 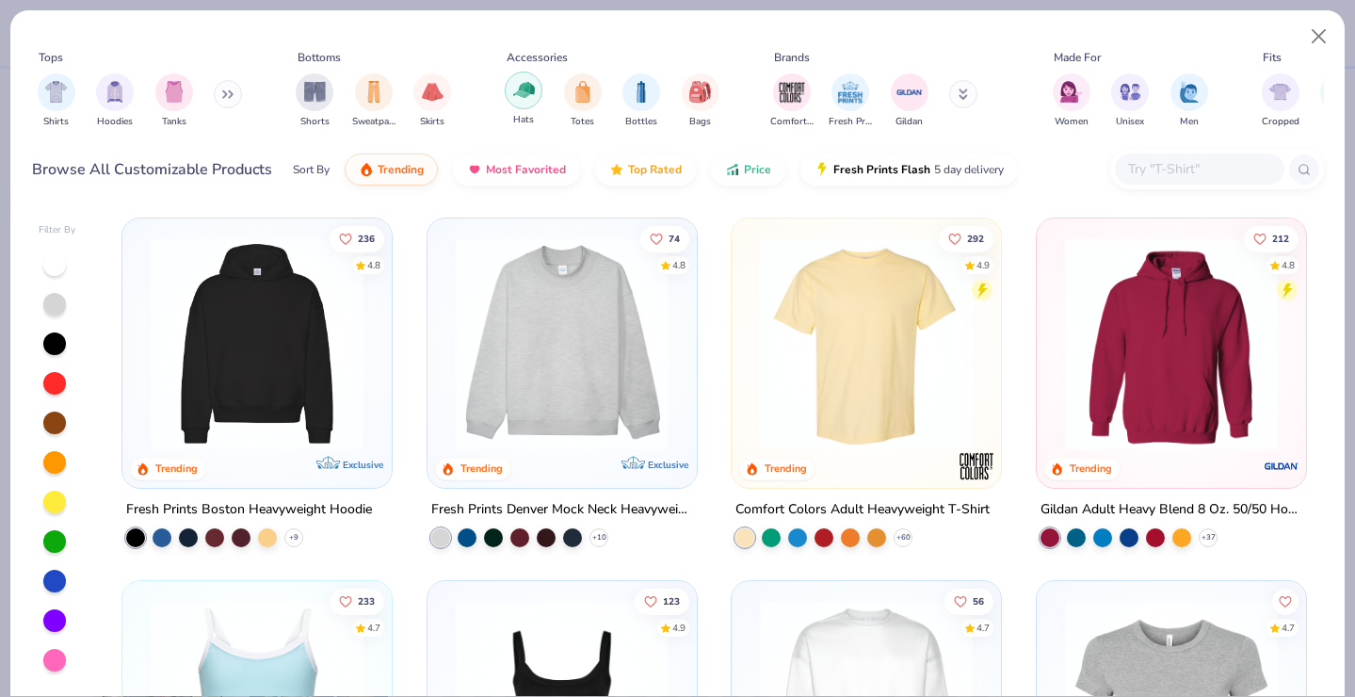 I want to click on img: Gildan logo, so click(x=1281, y=465).